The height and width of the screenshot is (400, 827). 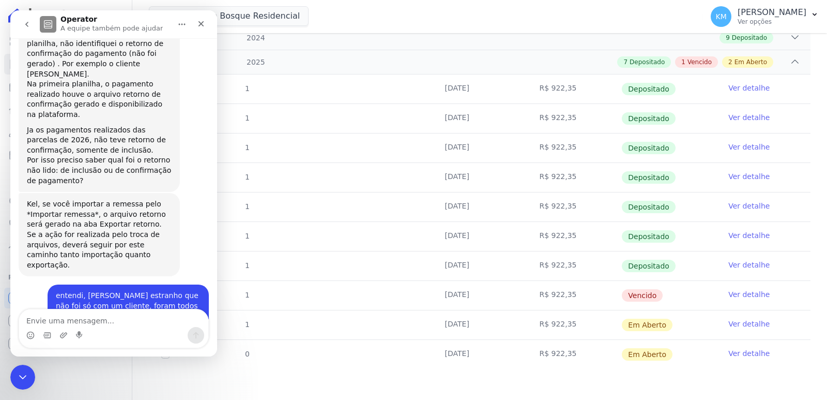 What do you see at coordinates (103, 316) in the screenshot?
I see `div: Kerolayne diz…` at bounding box center [103, 316].